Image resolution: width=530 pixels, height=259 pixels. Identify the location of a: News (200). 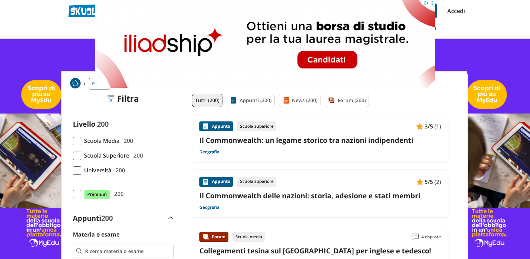
(300, 100).